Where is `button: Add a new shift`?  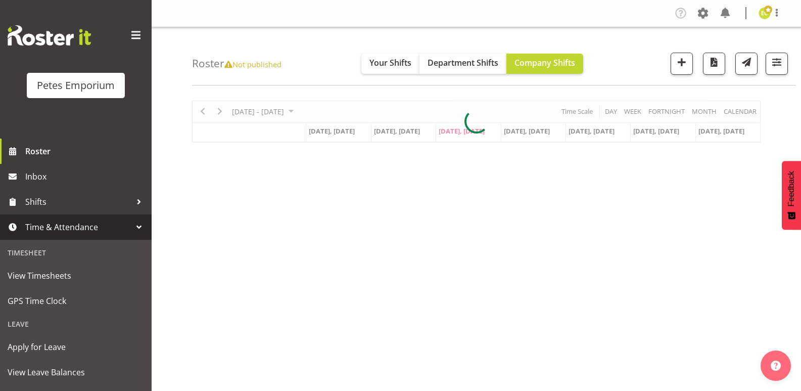 button: Add a new shift is located at coordinates (682, 64).